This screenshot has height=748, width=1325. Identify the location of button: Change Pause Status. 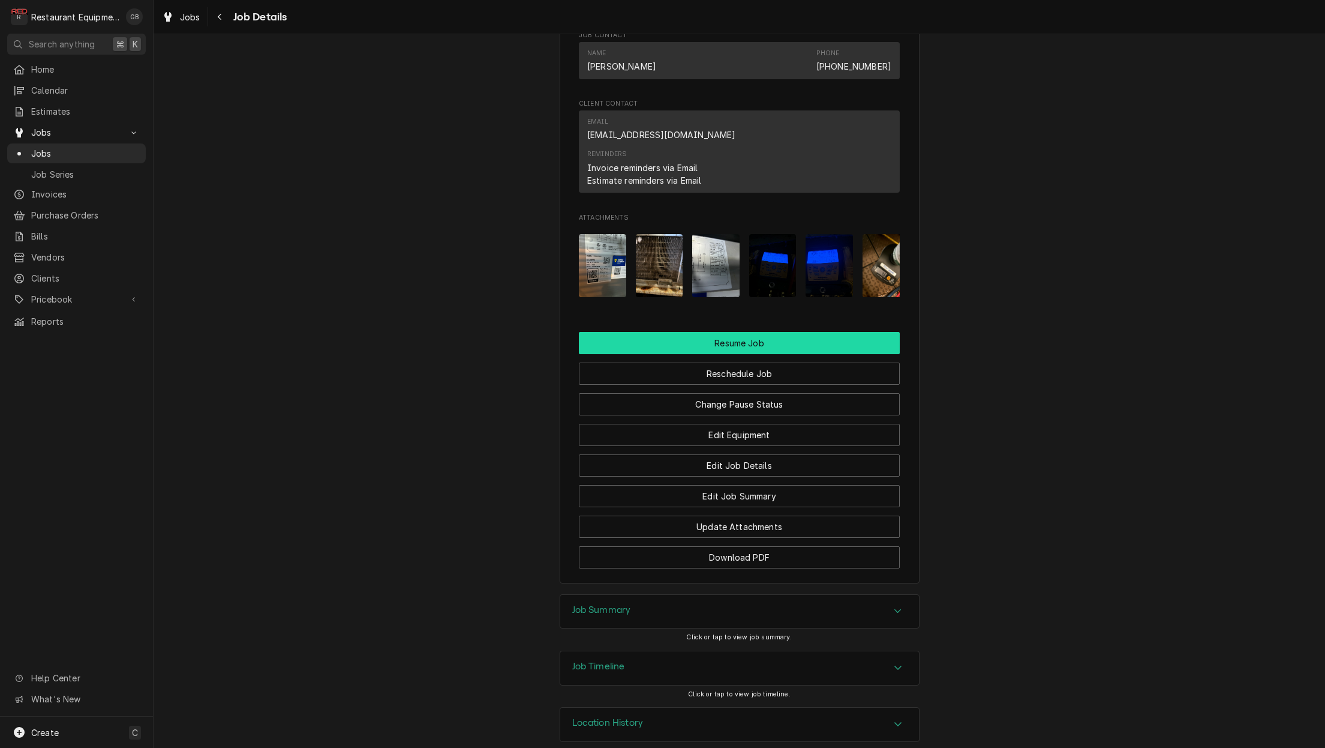
(739, 404).